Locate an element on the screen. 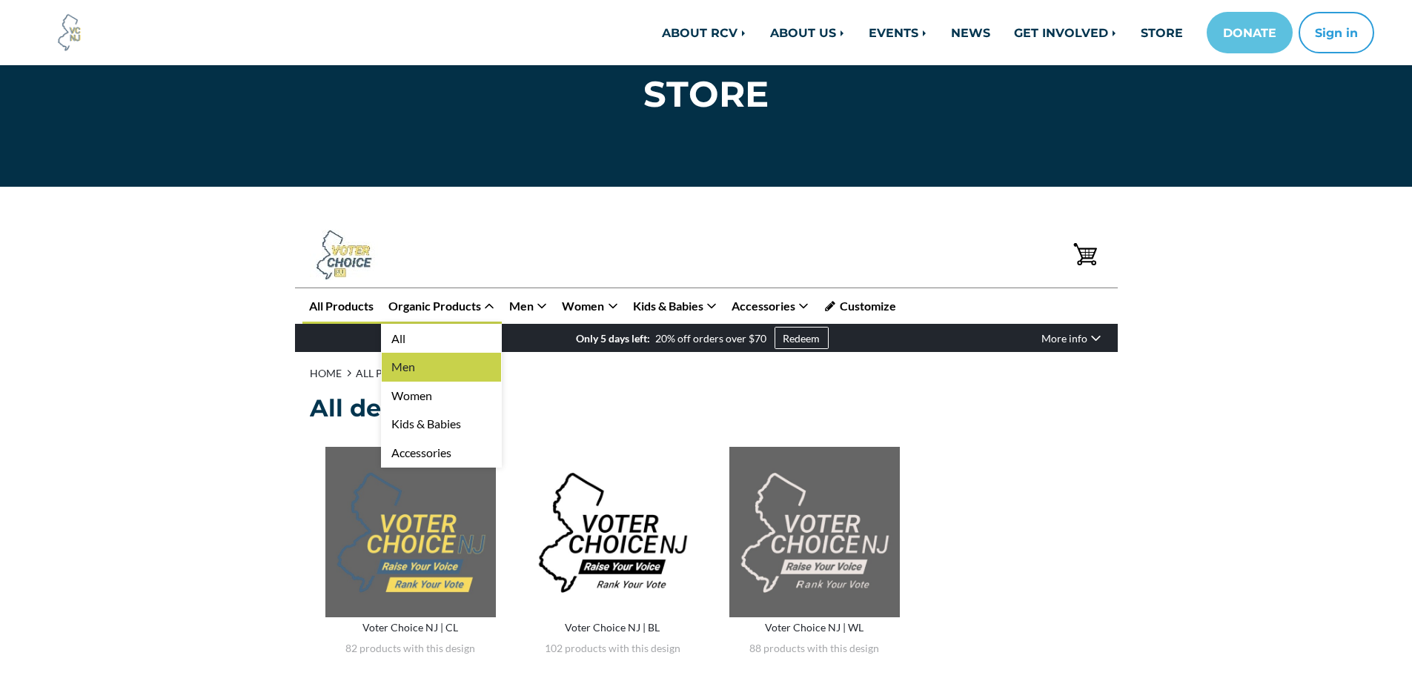 The image size is (1412, 681). nav: Breadcrumb is located at coordinates (706, 373).